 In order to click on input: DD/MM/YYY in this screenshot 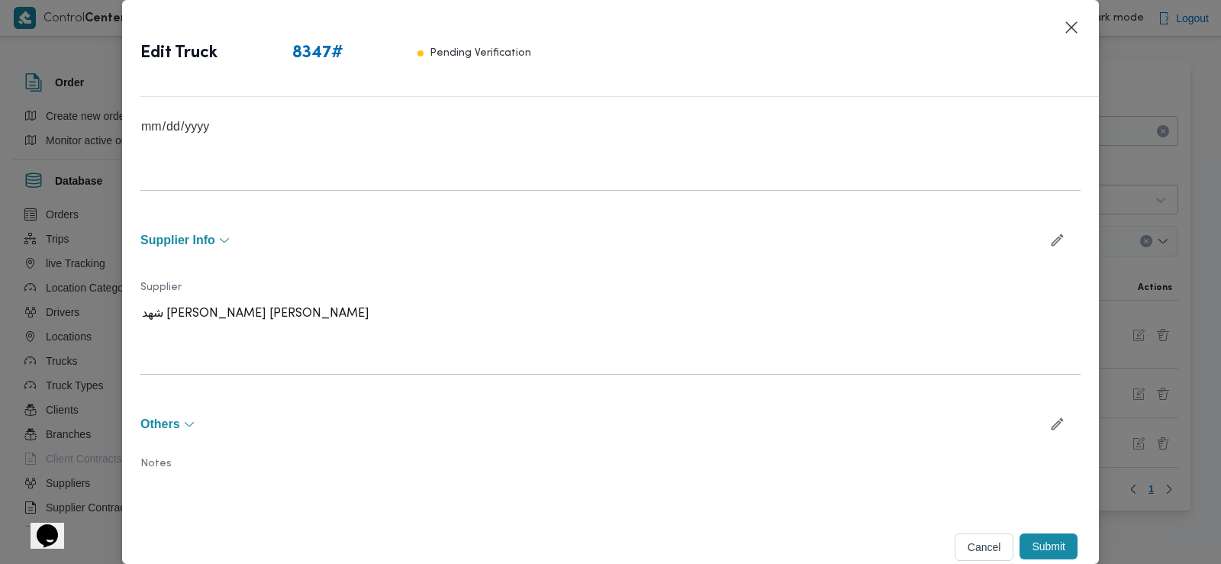, I will do `click(365, 127)`.